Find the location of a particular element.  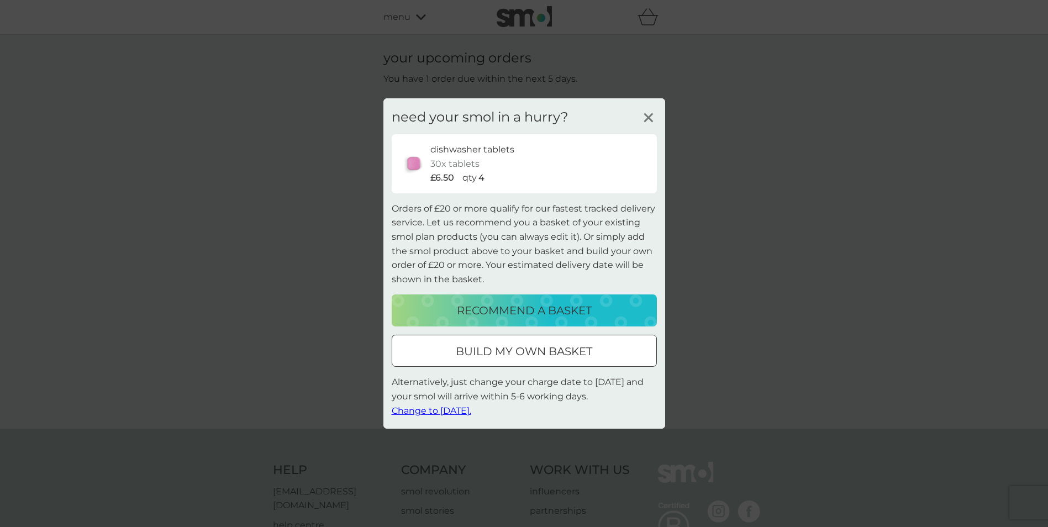

p: recommend a basket is located at coordinates (524, 310).